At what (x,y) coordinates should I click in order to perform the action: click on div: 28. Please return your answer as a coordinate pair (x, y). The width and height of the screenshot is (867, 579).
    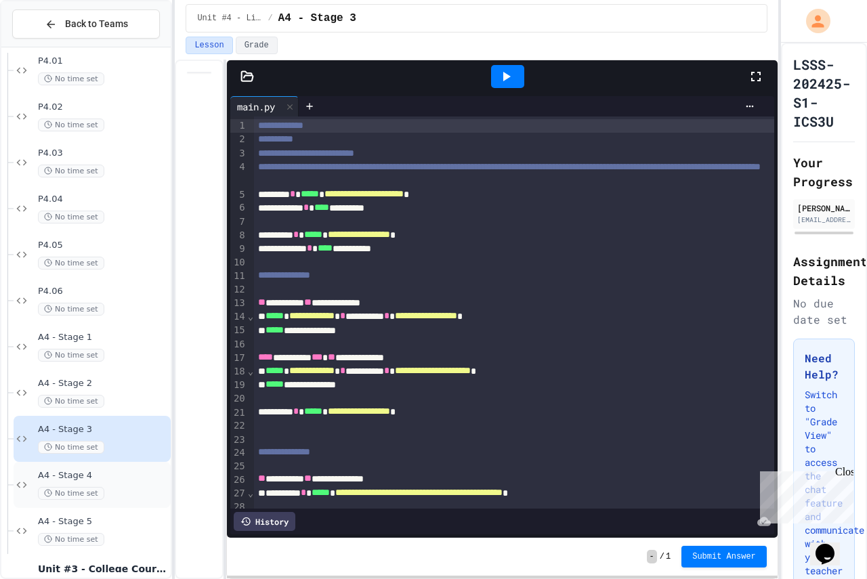
    Looking at the image, I should click on (239, 508).